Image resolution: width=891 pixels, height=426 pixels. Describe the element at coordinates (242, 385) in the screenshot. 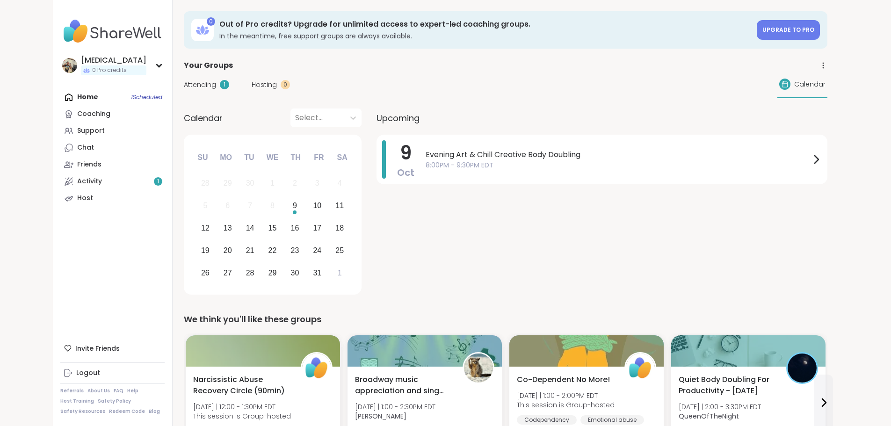

I see `span: Narcissistic Abuse Recovery Circle (90min)` at that location.